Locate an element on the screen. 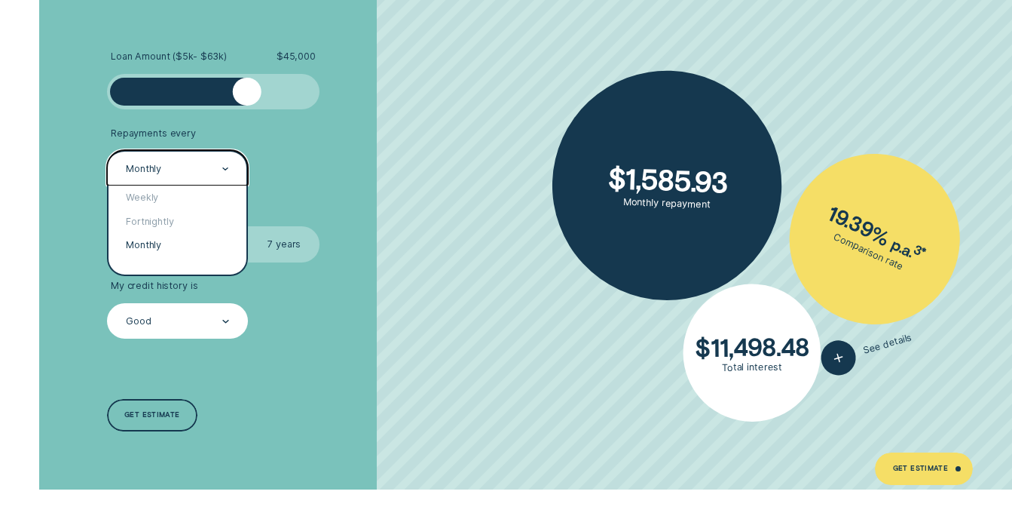 This screenshot has width=1012, height=519. a: Get estimate is located at coordinates (152, 415).